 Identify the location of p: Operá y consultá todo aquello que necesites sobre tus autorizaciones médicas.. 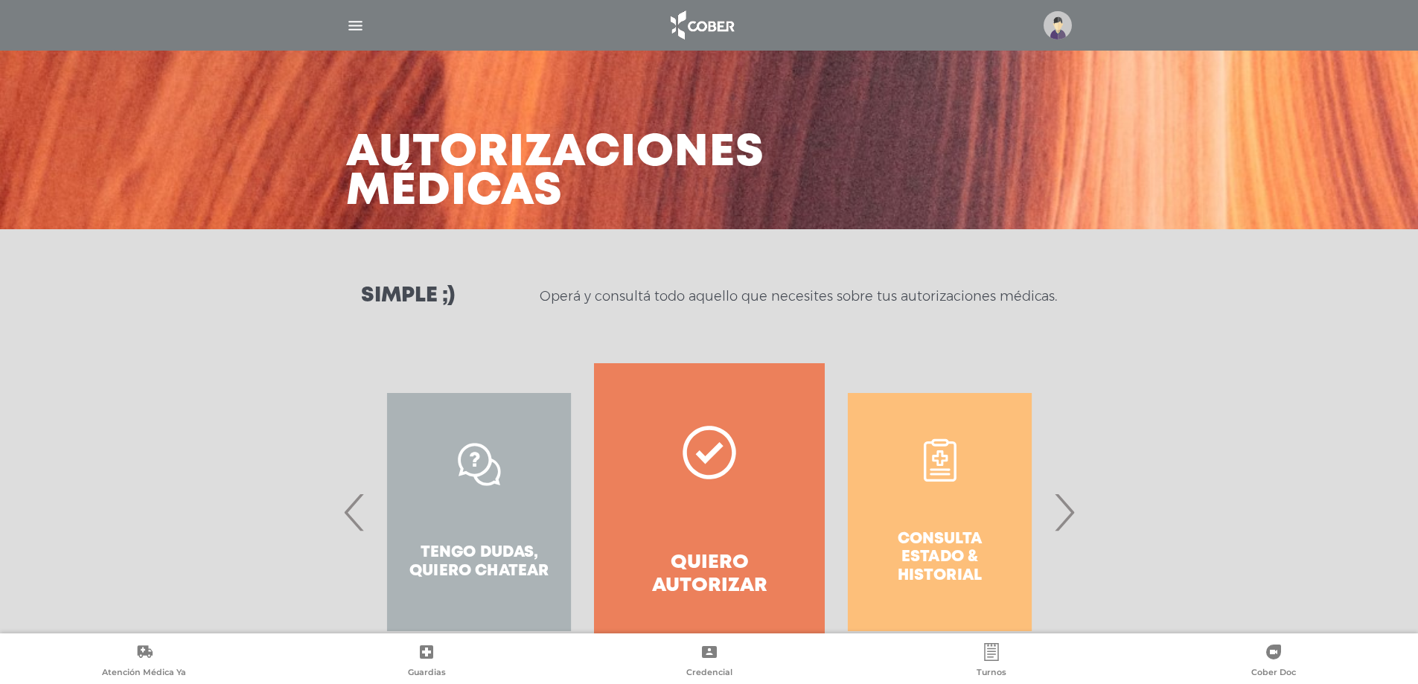
(798, 296).